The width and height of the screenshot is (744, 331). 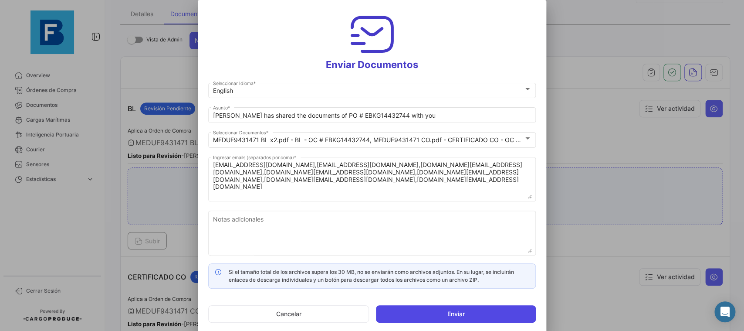 What do you see at coordinates (289, 314) in the screenshot?
I see `button: Cancelar` at bounding box center [289, 314].